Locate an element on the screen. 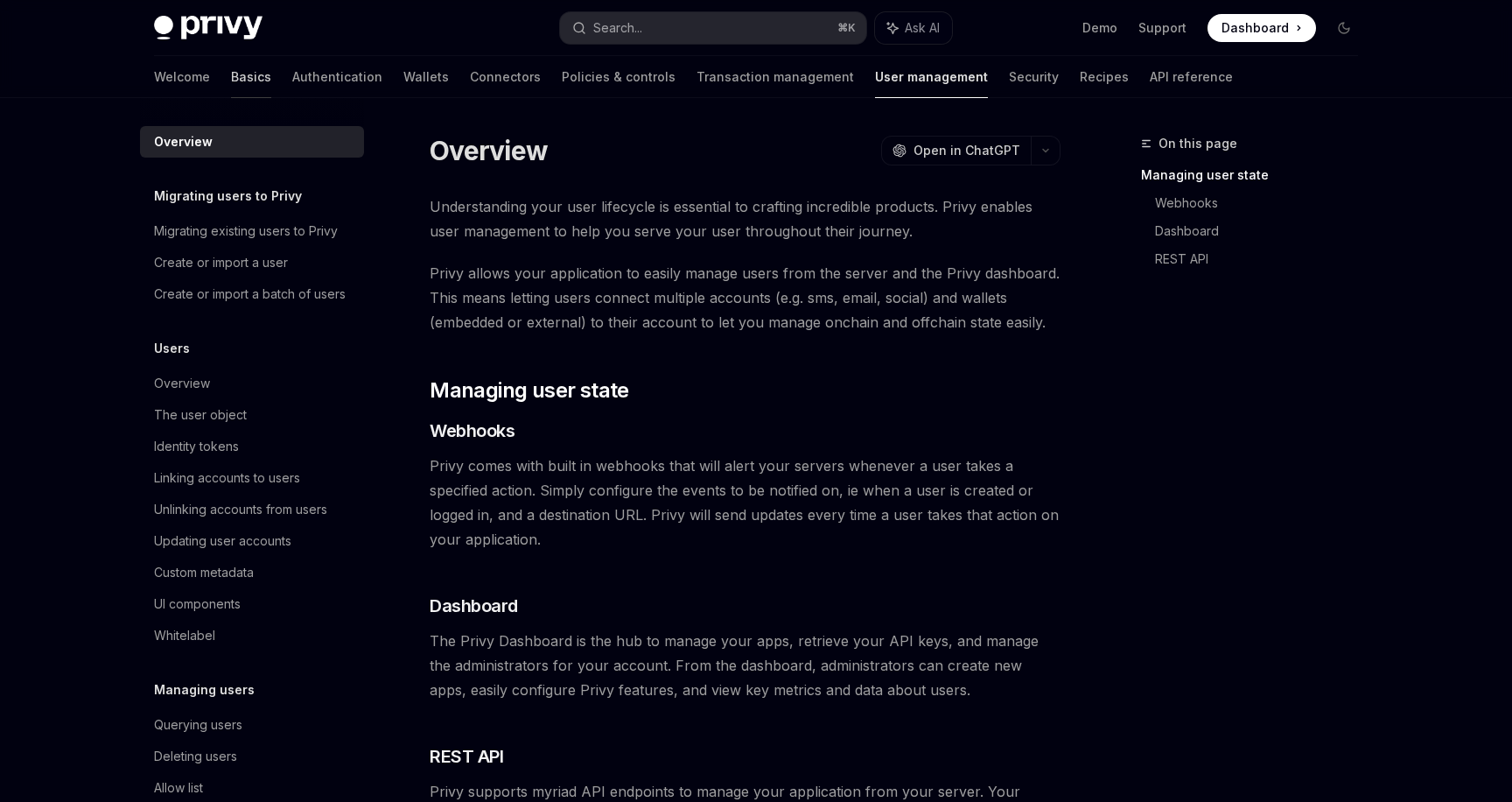 The width and height of the screenshot is (1512, 802). a: Querying users is located at coordinates (252, 725).